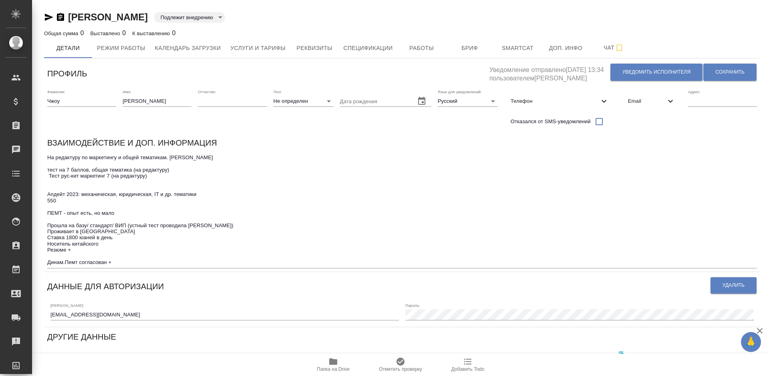  I want to click on div: Русский, so click(468, 101).